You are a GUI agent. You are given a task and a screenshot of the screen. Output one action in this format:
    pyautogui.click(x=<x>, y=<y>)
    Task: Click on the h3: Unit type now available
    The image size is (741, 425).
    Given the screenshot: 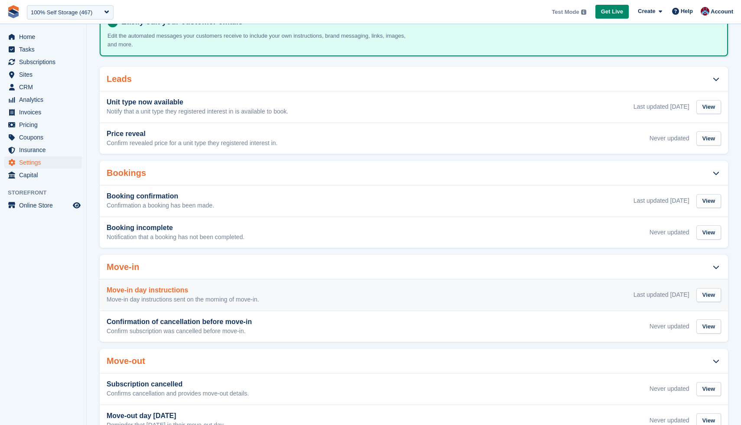 What is the action you would take?
    pyautogui.click(x=197, y=102)
    